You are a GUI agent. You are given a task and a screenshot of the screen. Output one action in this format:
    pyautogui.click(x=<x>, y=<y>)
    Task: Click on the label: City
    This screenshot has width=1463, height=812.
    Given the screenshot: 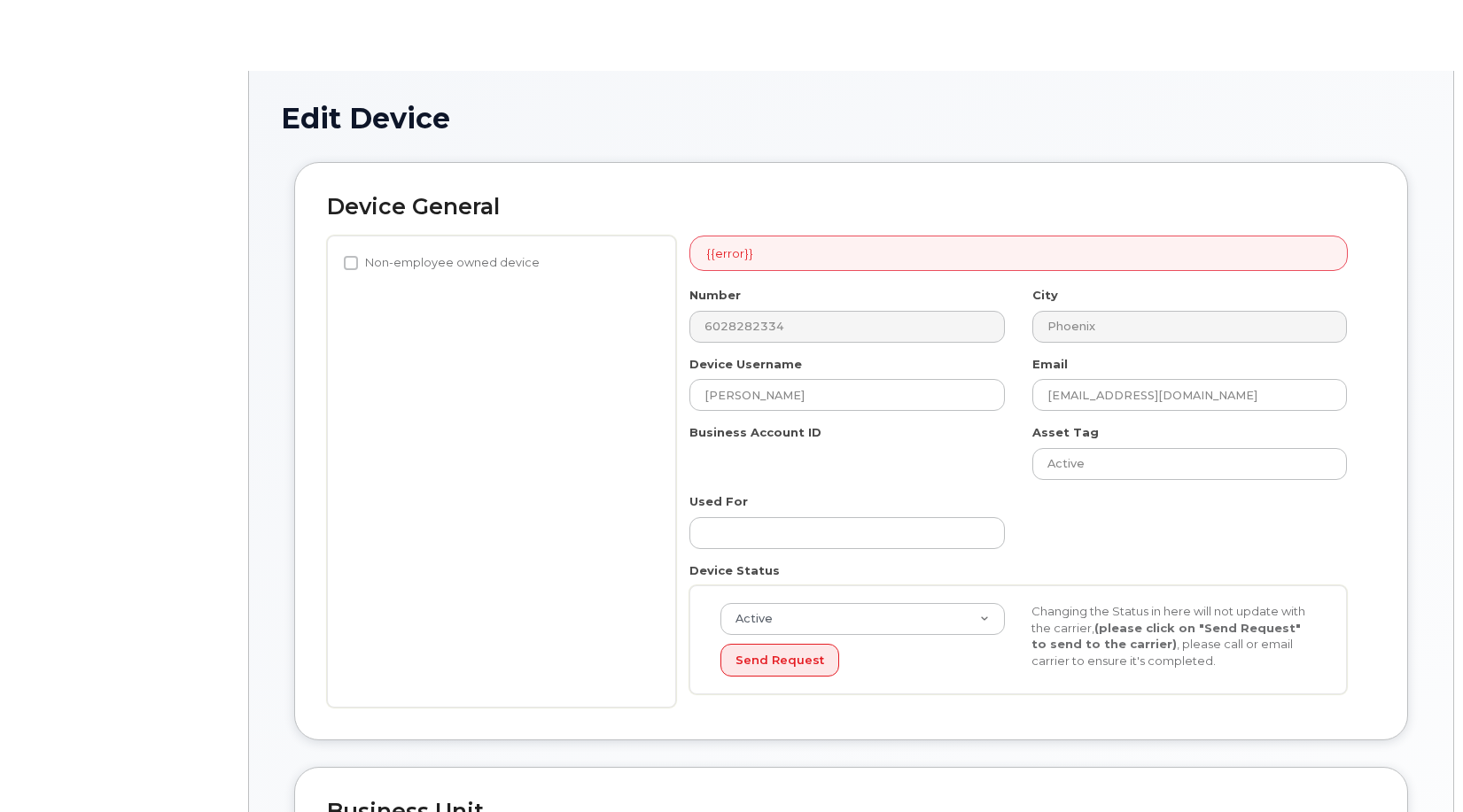 What is the action you would take?
    pyautogui.click(x=1044, y=295)
    